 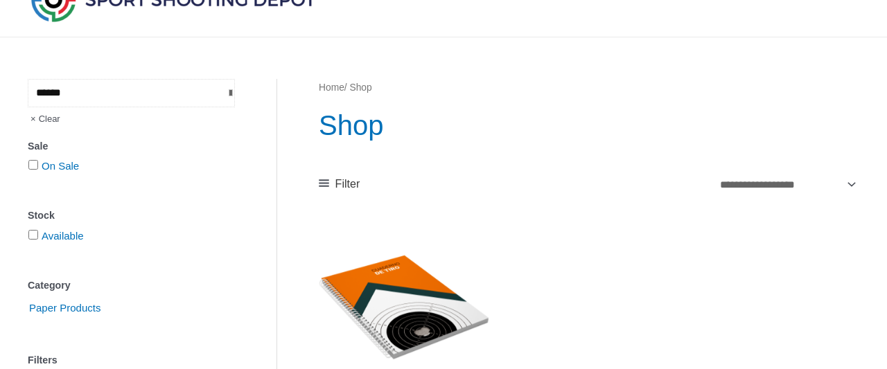 I want to click on input: Available, so click(x=33, y=235).